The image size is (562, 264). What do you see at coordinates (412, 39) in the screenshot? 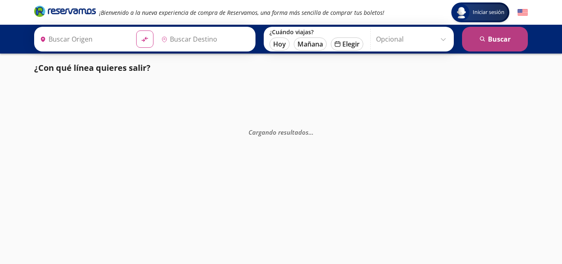
I see `input: Opcional` at bounding box center [412, 39].